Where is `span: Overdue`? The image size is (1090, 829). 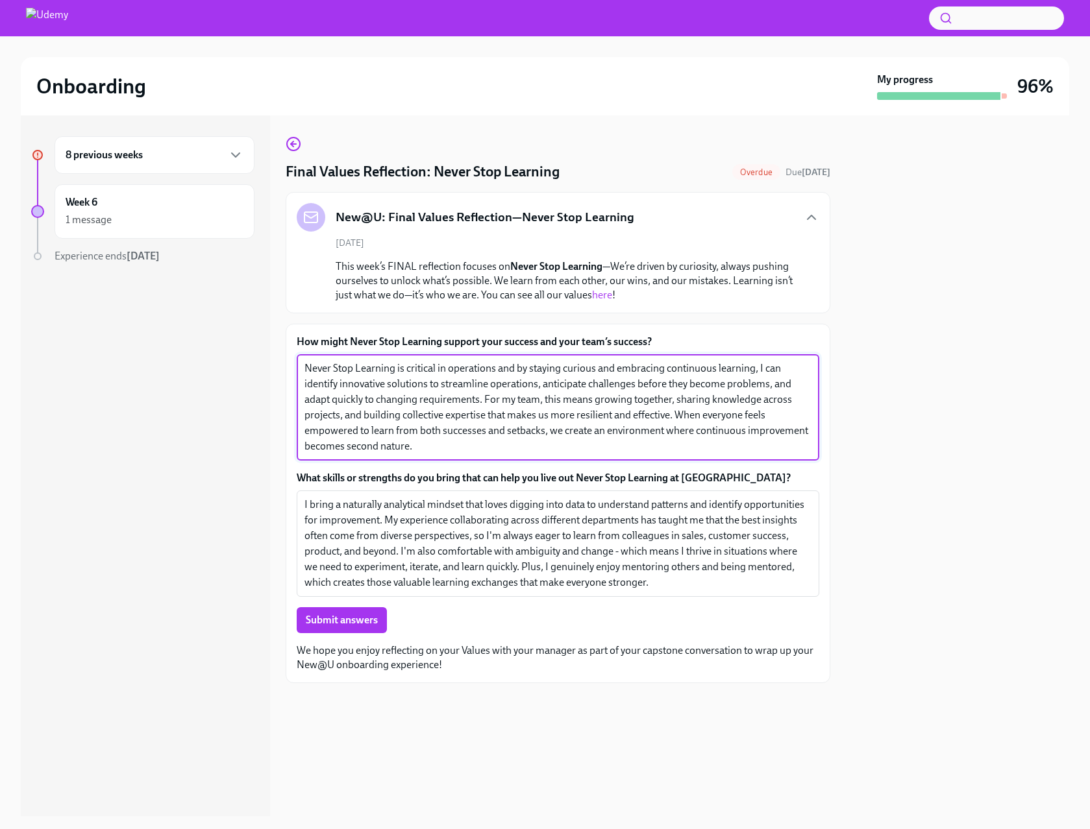
span: Overdue is located at coordinates (756, 172).